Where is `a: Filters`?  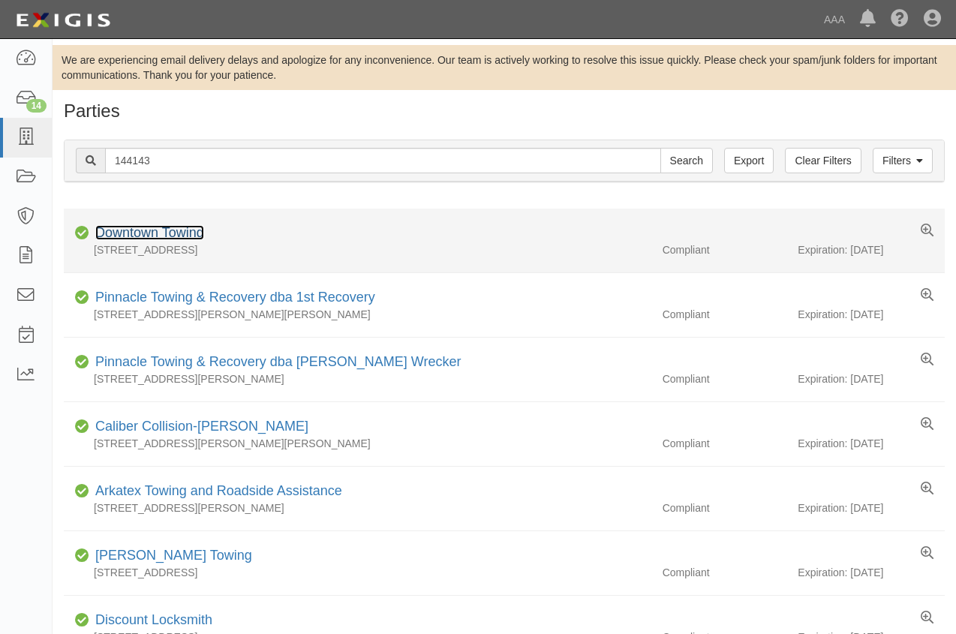 a: Filters is located at coordinates (903, 161).